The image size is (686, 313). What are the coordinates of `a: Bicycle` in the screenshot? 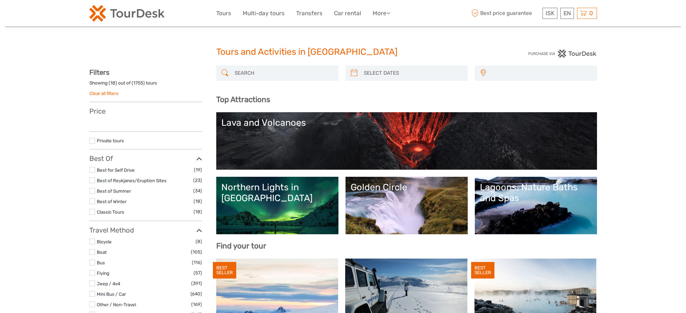 It's located at (104, 242).